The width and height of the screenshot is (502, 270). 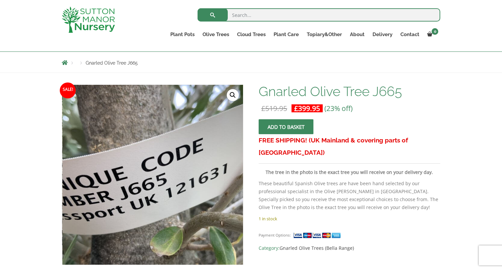 What do you see at coordinates (111, 63) in the screenshot?
I see `span: Gnarled Olive Tree J665` at bounding box center [111, 63].